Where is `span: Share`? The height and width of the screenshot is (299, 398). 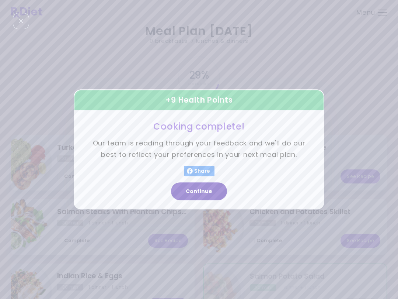
span: Share is located at coordinates (202, 171).